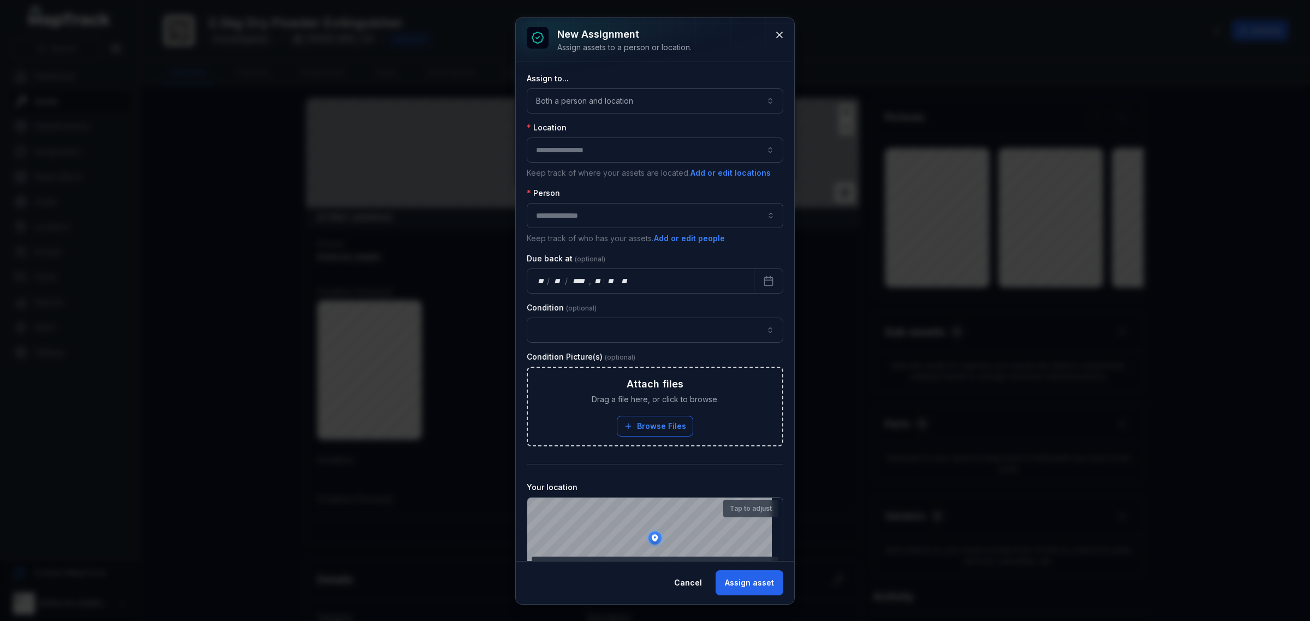 This screenshot has width=1310, height=621. Describe the element at coordinates (655, 399) in the screenshot. I see `span: Drag a file here, or click to browse.` at that location.